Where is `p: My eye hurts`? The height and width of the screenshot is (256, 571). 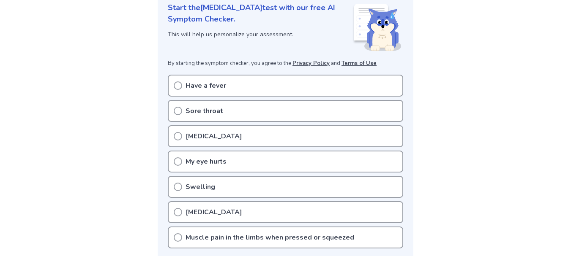
p: My eye hurts is located at coordinates (206, 162).